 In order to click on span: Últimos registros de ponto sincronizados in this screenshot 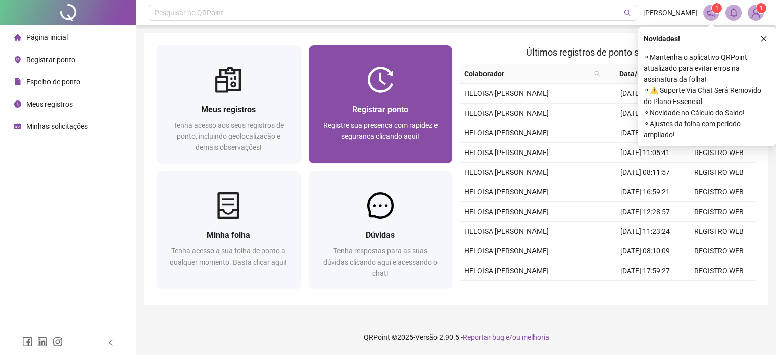, I will do `click(608, 52)`.